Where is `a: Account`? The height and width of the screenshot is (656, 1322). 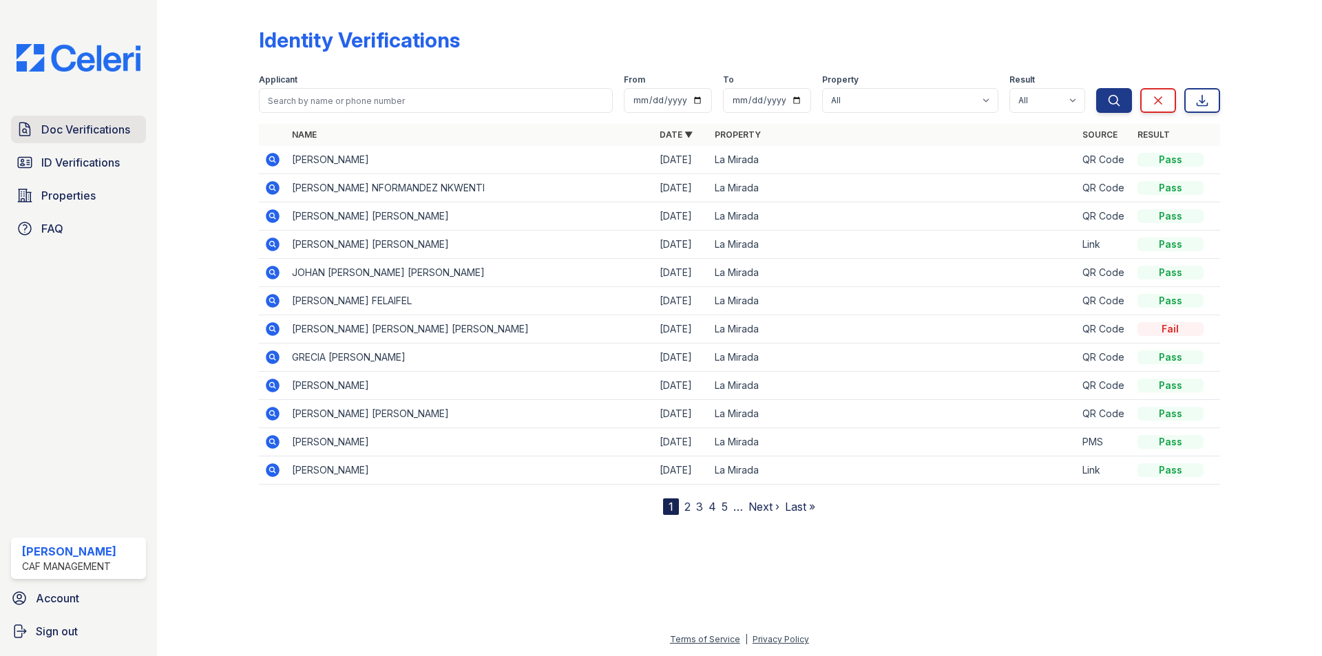 a: Account is located at coordinates (78, 598).